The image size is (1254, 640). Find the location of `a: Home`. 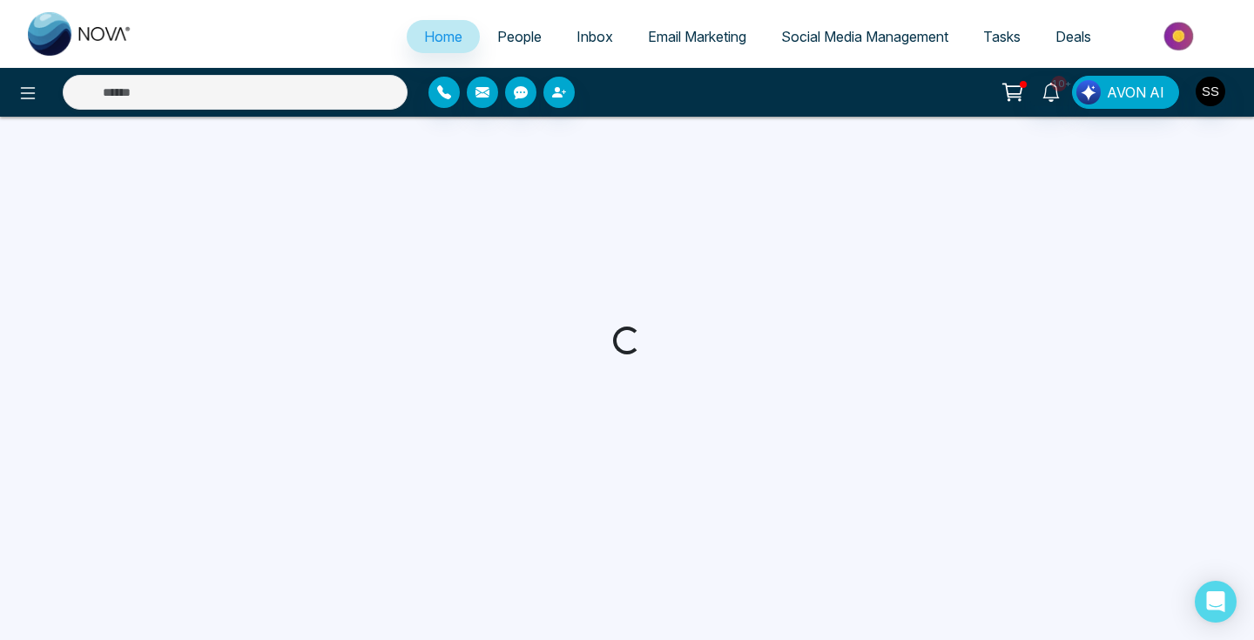

a: Home is located at coordinates (443, 37).